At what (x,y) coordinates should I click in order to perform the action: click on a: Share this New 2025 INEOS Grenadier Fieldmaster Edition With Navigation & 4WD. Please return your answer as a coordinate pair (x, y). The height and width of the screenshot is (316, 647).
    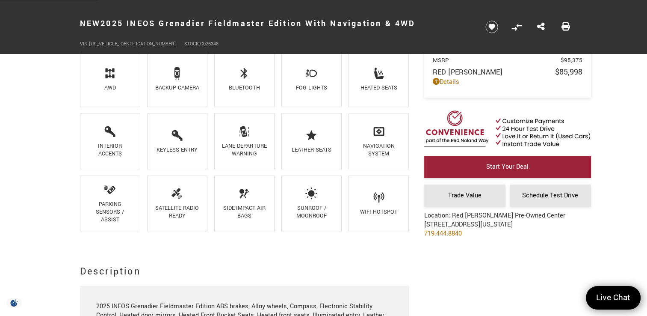
    Looking at the image, I should click on (541, 27).